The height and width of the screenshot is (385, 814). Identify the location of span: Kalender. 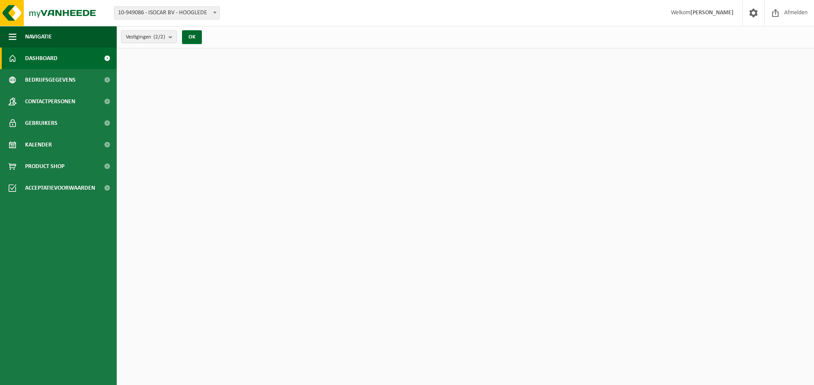
(38, 145).